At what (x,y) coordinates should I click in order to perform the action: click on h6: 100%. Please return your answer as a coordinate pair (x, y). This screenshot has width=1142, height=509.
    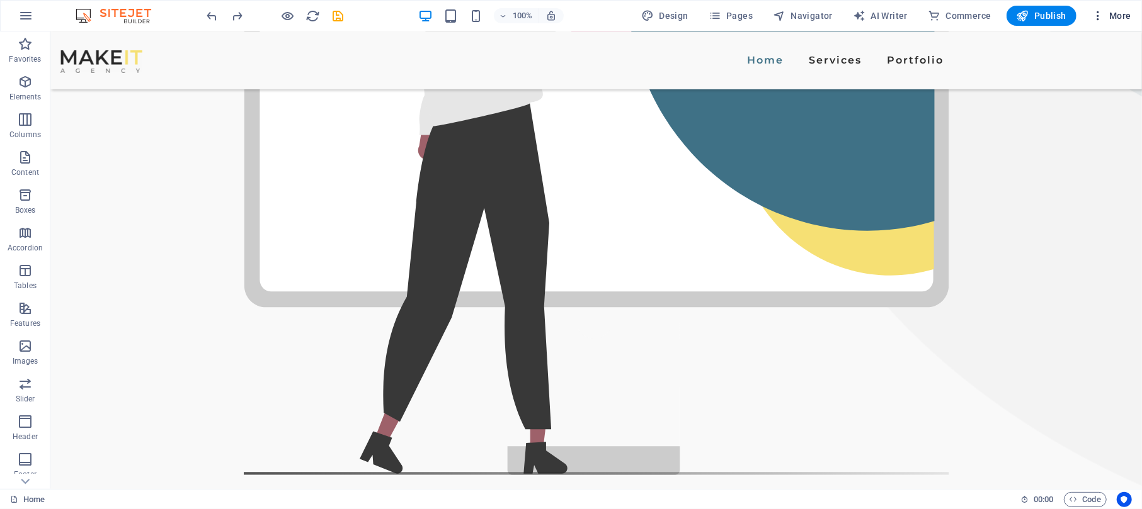
    Looking at the image, I should click on (523, 16).